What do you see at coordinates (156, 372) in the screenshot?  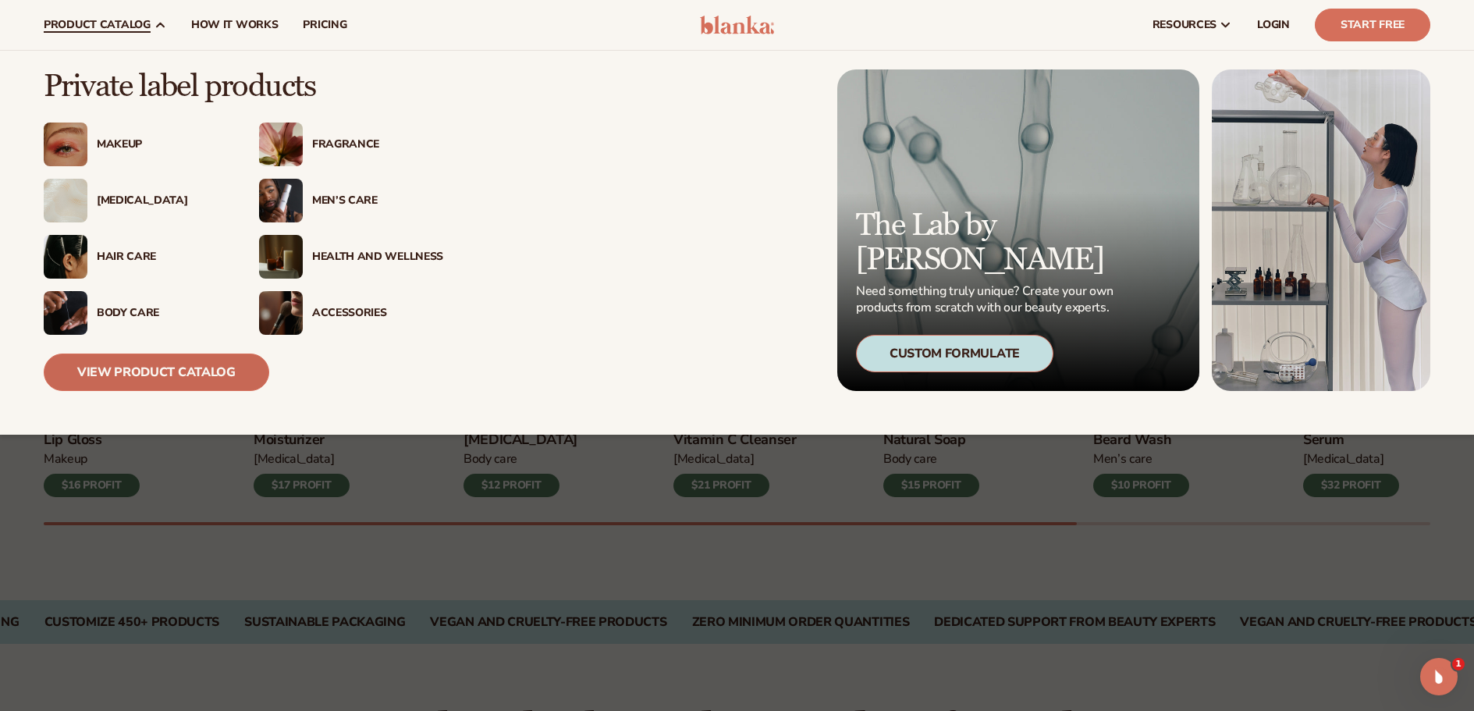 I see `a: View Product Catalog` at bounding box center [156, 372].